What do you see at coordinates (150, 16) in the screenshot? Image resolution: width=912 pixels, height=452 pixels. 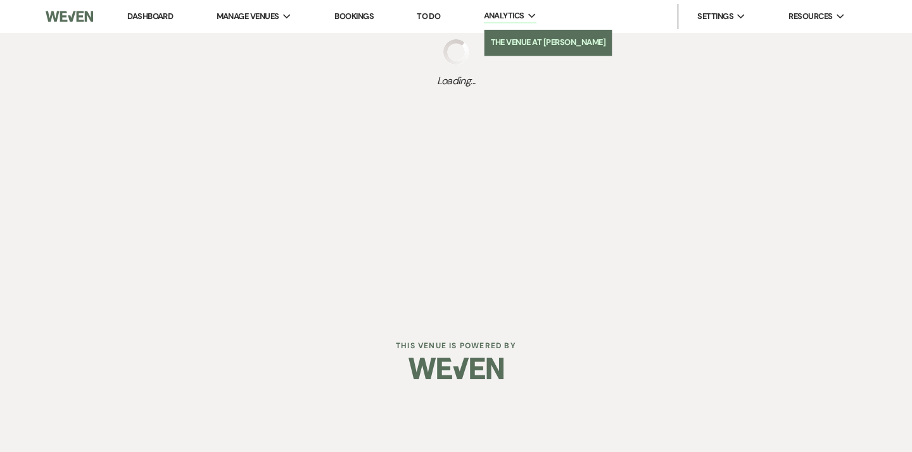 I see `a: Dashboard` at bounding box center [150, 16].